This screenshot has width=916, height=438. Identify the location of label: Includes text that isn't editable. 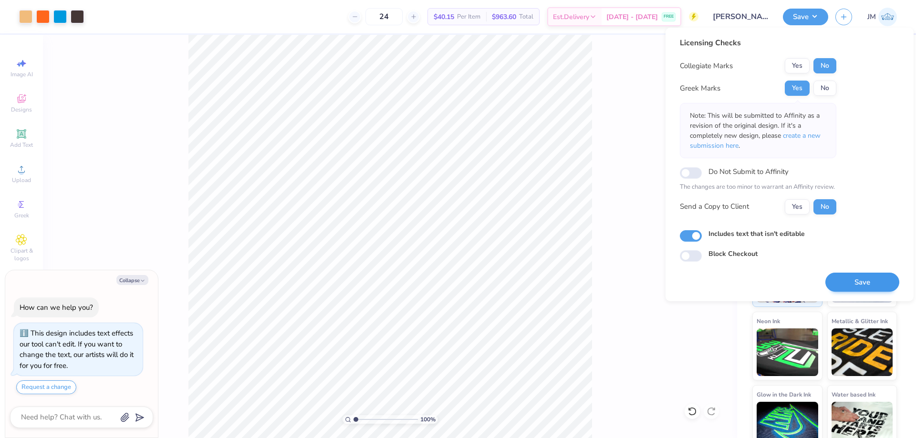
(757, 234).